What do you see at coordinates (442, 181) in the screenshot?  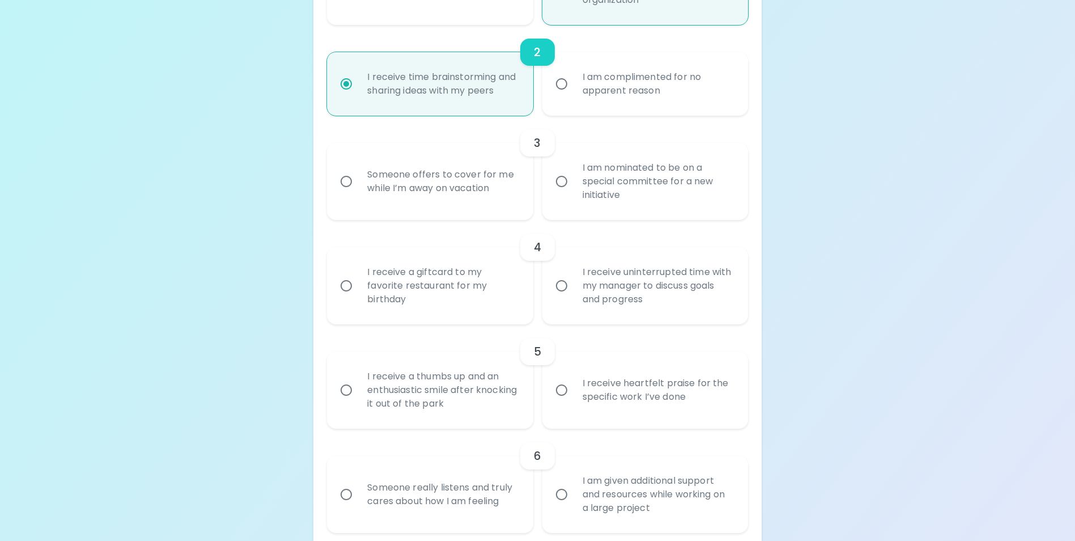 I see `div: Someone offers to cover for me while I’m away on vacation` at bounding box center [442, 181].